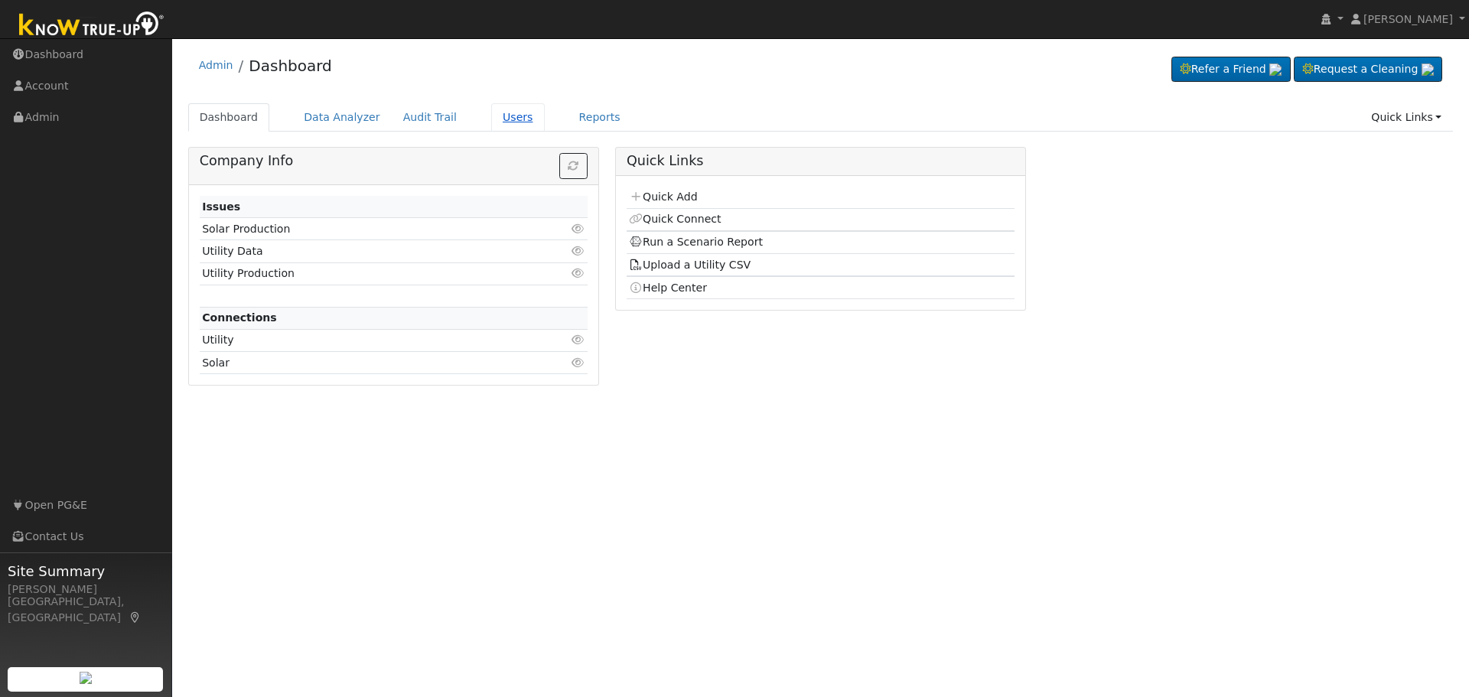 The width and height of the screenshot is (1469, 697). What do you see at coordinates (662, 197) in the screenshot?
I see `a: Quick Add` at bounding box center [662, 197].